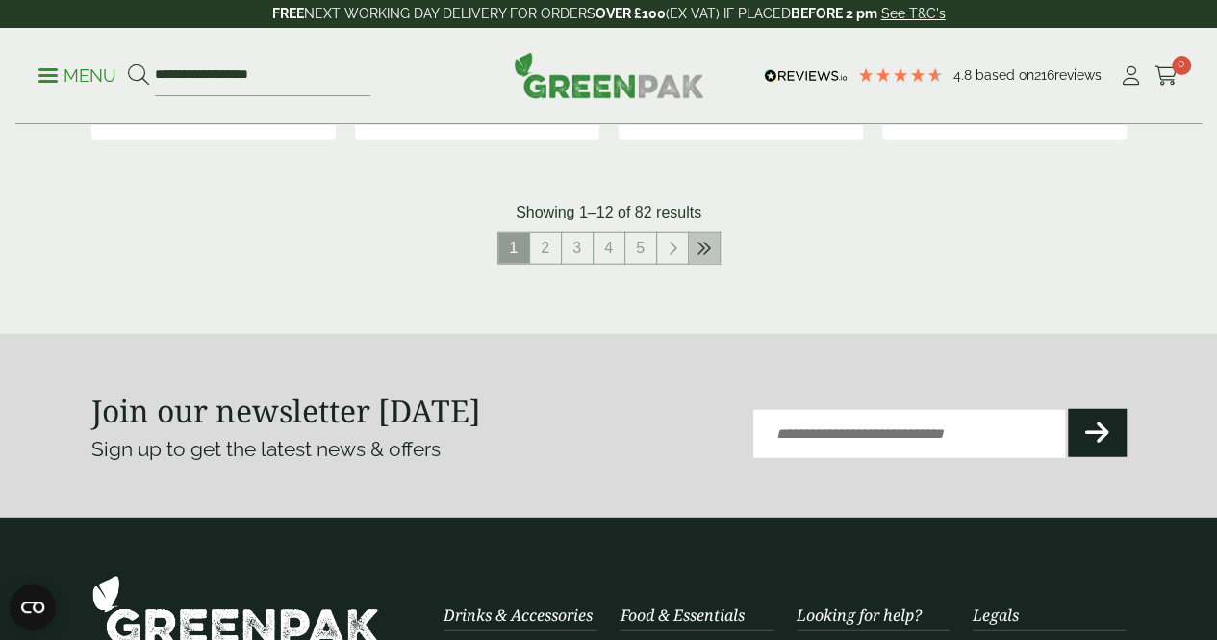 This screenshot has height=640, width=1217. I want to click on p: Sign up to get the latest news & offers, so click(324, 449).